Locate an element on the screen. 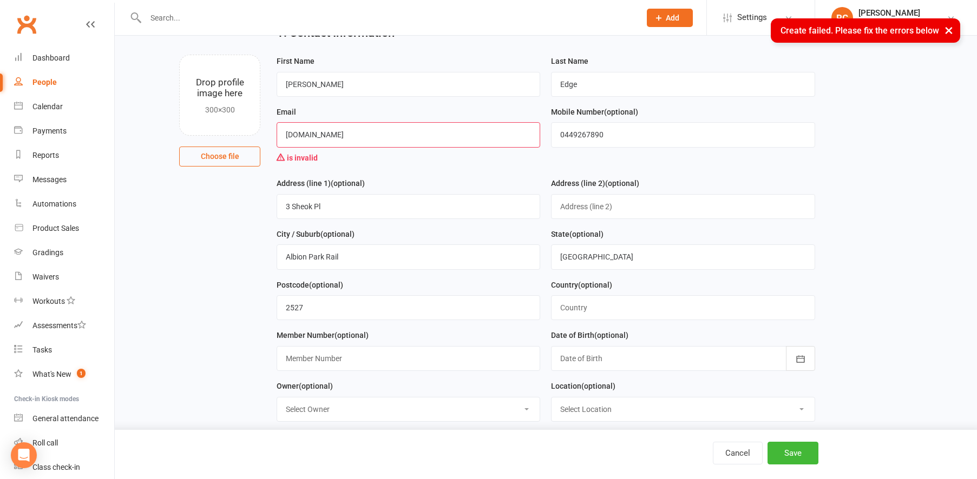 The image size is (977, 479). div: Dashboard is located at coordinates (51, 58).